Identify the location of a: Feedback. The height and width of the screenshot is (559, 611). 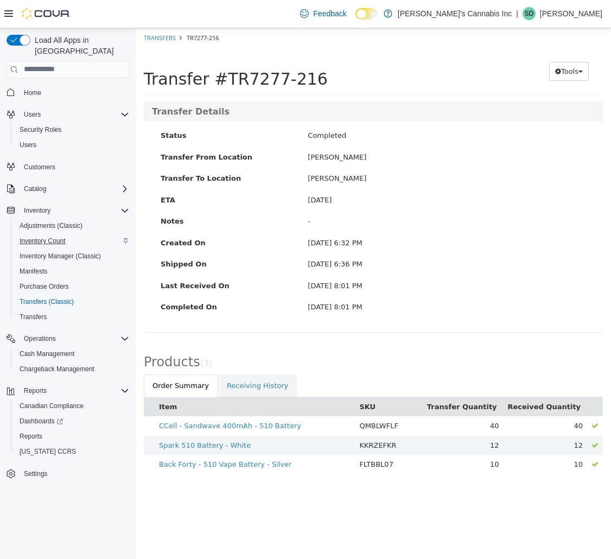
(323, 14).